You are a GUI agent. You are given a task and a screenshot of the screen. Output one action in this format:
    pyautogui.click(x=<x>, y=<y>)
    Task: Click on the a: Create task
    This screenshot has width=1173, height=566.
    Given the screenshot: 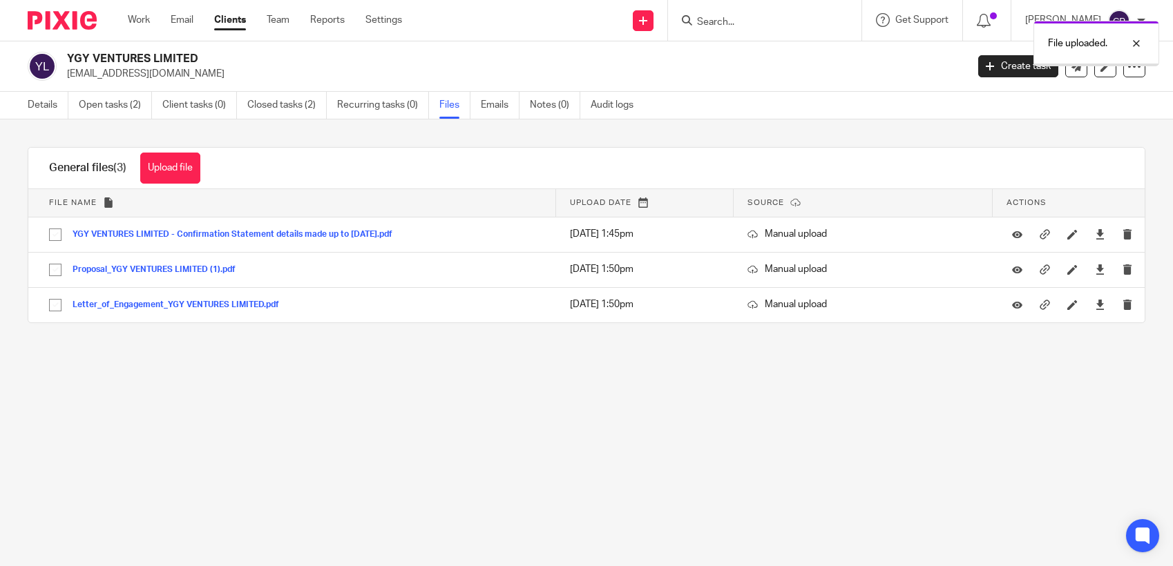 What is the action you would take?
    pyautogui.click(x=1018, y=66)
    